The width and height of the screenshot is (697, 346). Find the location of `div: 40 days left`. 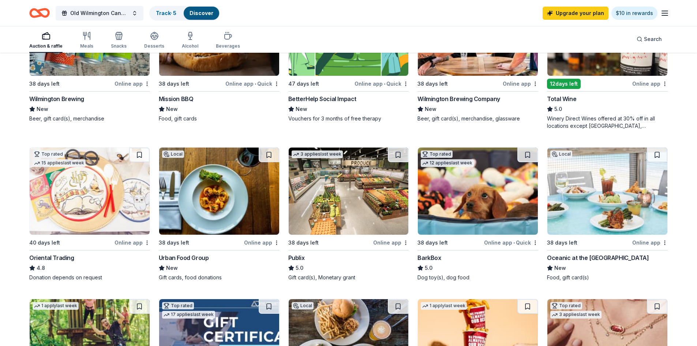

div: 40 days left is located at coordinates (45, 242).